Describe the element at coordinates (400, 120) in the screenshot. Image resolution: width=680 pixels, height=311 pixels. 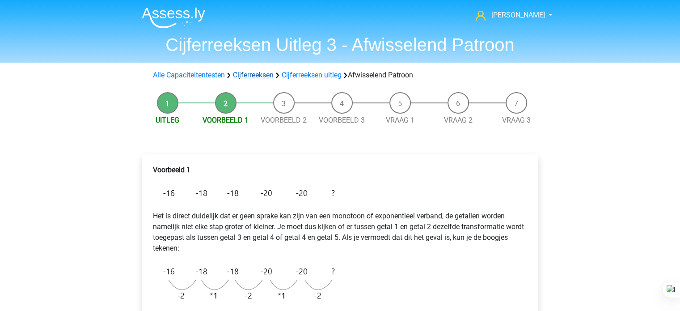
I see `a: Vraag 1` at that location.